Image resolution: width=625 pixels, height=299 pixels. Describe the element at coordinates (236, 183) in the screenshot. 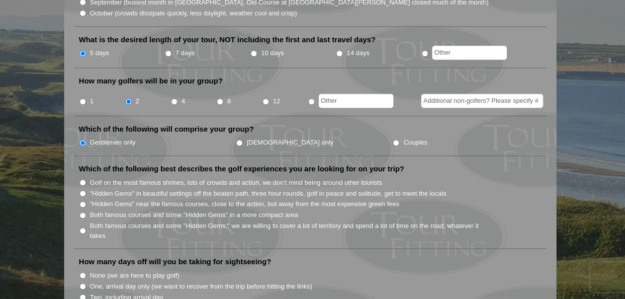

I see `label: Golf on the most famous shrines, lots of crowds and action, we don't mind being around other tour...` at that location.